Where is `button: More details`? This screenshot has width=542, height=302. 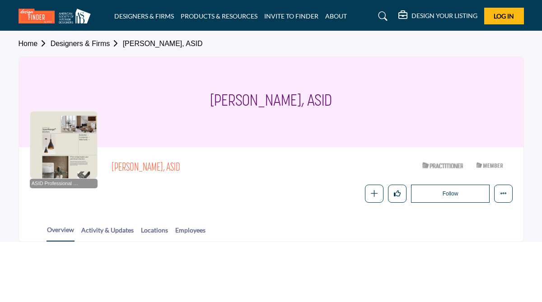
button: More details is located at coordinates (504, 194).